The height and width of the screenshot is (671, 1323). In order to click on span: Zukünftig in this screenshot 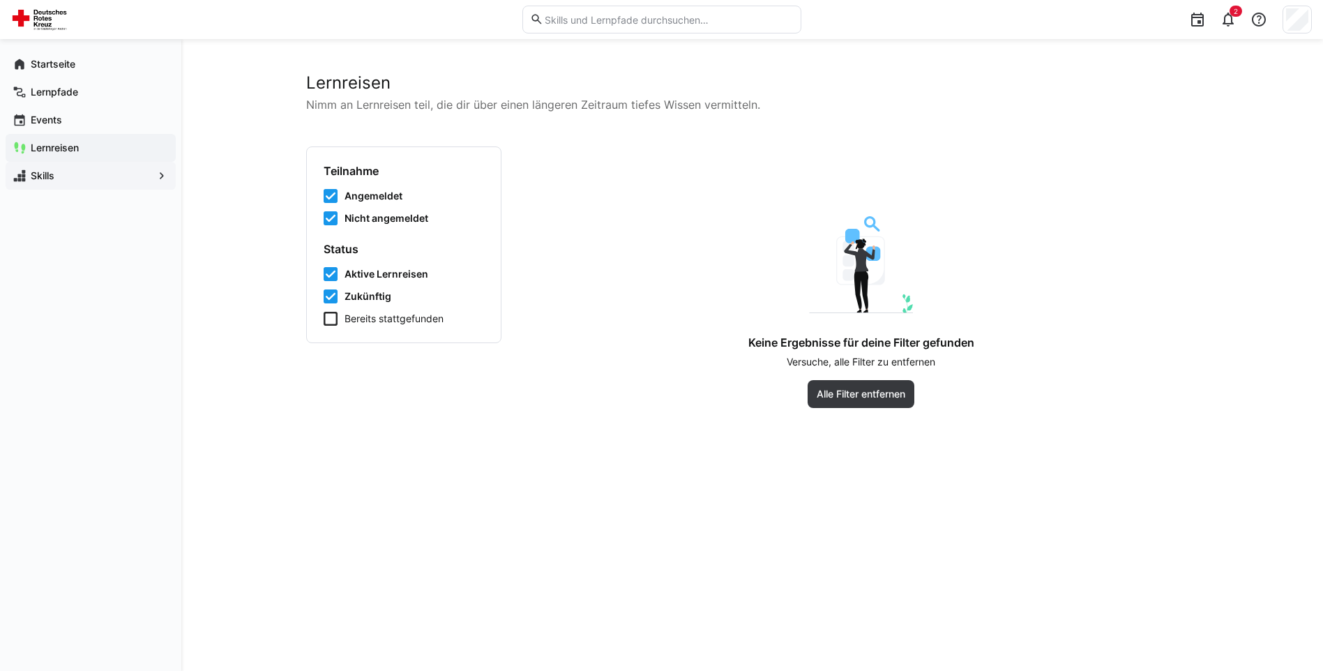, I will do `click(368, 296)`.